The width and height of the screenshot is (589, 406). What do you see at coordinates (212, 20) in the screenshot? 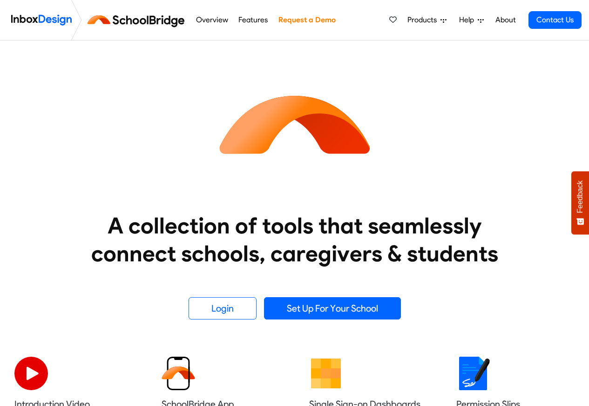
I see `a: Overview` at bounding box center [212, 20].